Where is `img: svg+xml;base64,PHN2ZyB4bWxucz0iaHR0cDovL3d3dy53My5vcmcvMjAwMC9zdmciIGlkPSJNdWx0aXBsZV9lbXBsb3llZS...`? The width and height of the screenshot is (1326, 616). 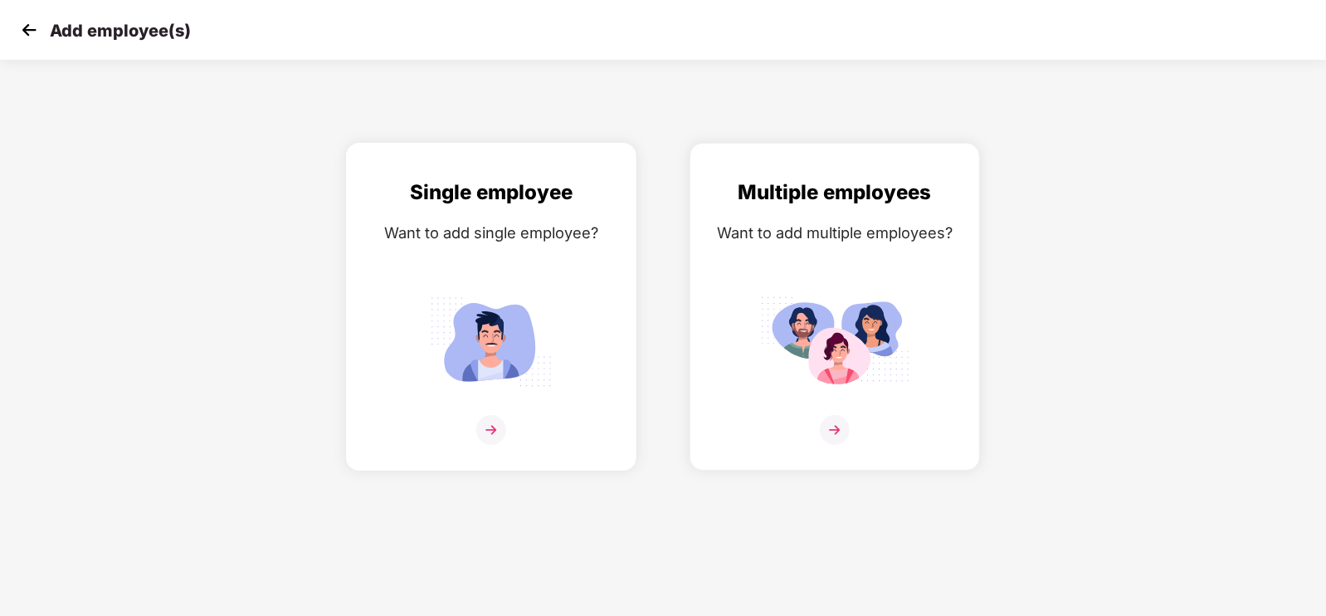 img: svg+xml;base64,PHN2ZyB4bWxucz0iaHR0cDovL3d3dy53My5vcmcvMjAwMC9zdmciIGlkPSJNdWx0aXBsZV9lbXBsb3llZS... is located at coordinates (835, 341).